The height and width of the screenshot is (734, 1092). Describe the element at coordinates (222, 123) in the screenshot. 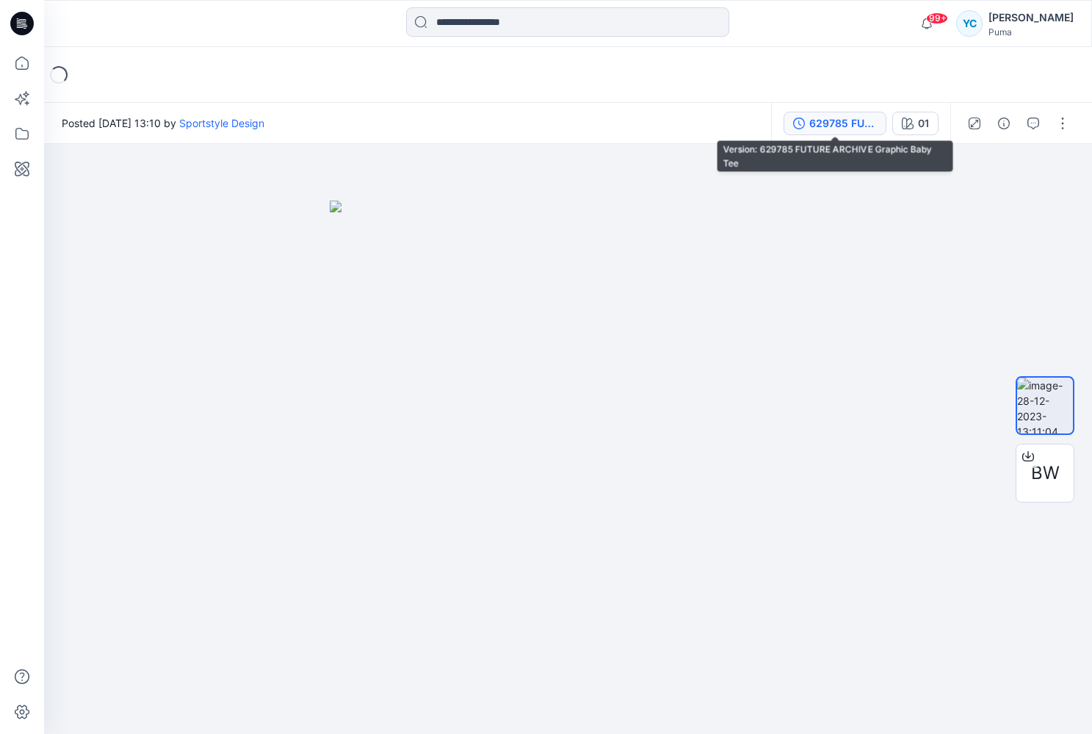

I see `a: Sportstyle Design` at that location.